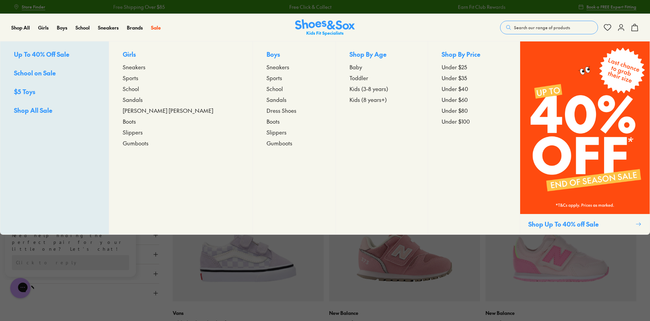 This screenshot has width=650, height=321. Describe the element at coordinates (295, 55) in the screenshot. I see `p: Boys` at that location.